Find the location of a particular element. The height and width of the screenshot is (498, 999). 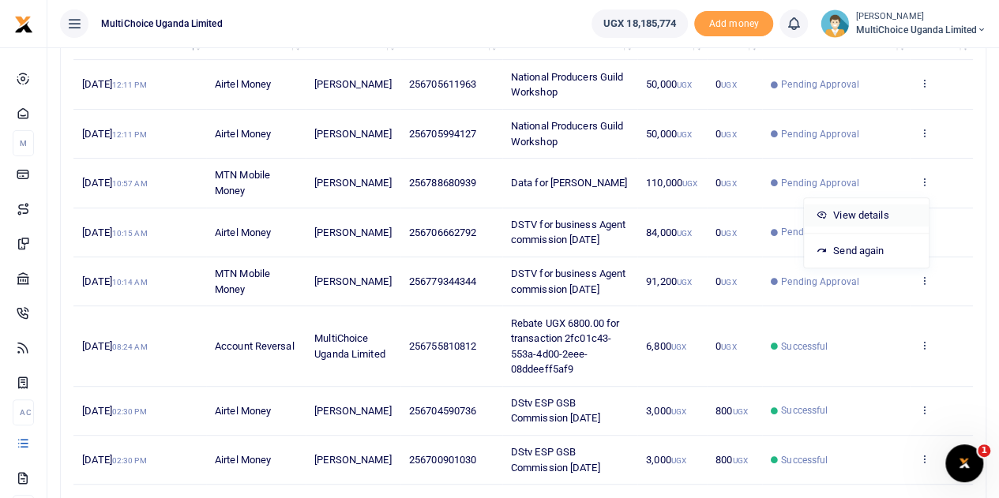

span: UGX 18,185,774 is located at coordinates (640, 24).